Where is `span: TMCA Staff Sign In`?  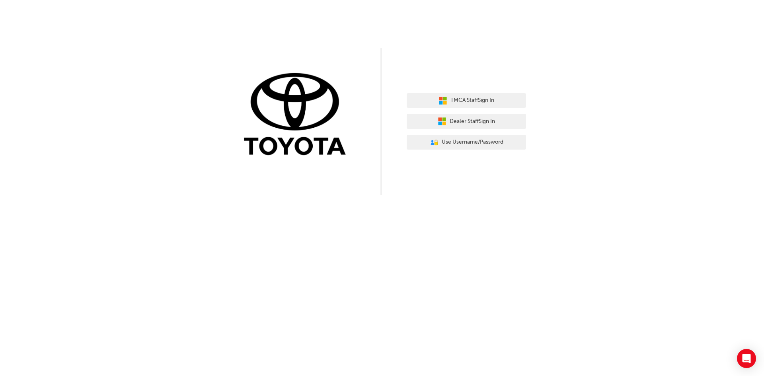
span: TMCA Staff Sign In is located at coordinates (472, 100).